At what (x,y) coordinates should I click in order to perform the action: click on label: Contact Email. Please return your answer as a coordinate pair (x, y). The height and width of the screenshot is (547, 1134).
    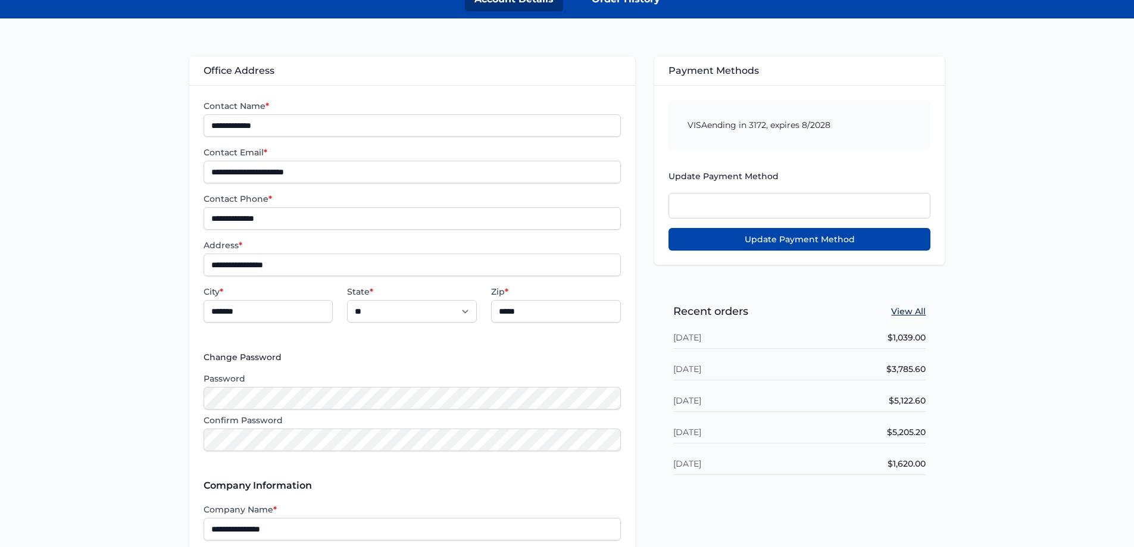
    Looking at the image, I should click on (412, 152).